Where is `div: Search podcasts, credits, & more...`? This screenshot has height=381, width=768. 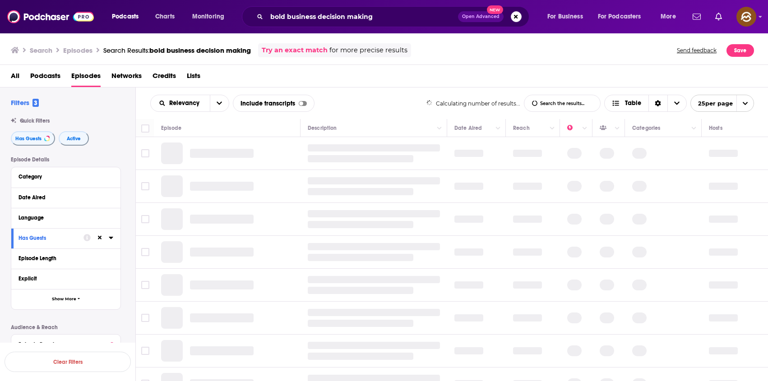
div: Search podcasts, credits, & more... is located at coordinates (394, 17).